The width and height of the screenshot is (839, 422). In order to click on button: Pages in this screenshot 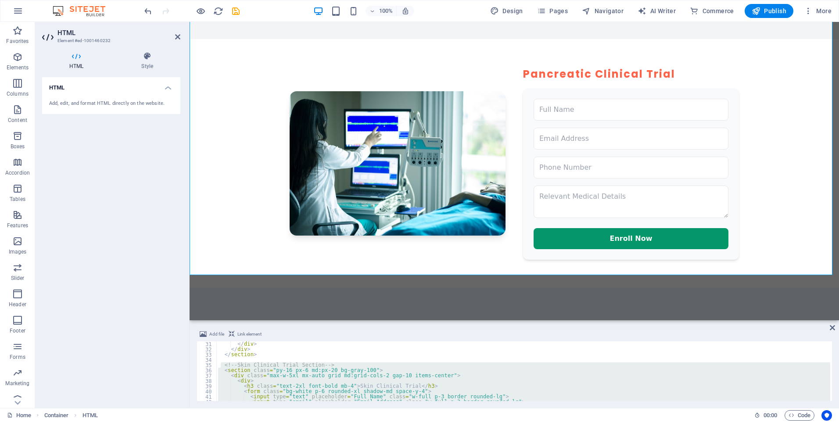, I will do `click(553, 11)`.